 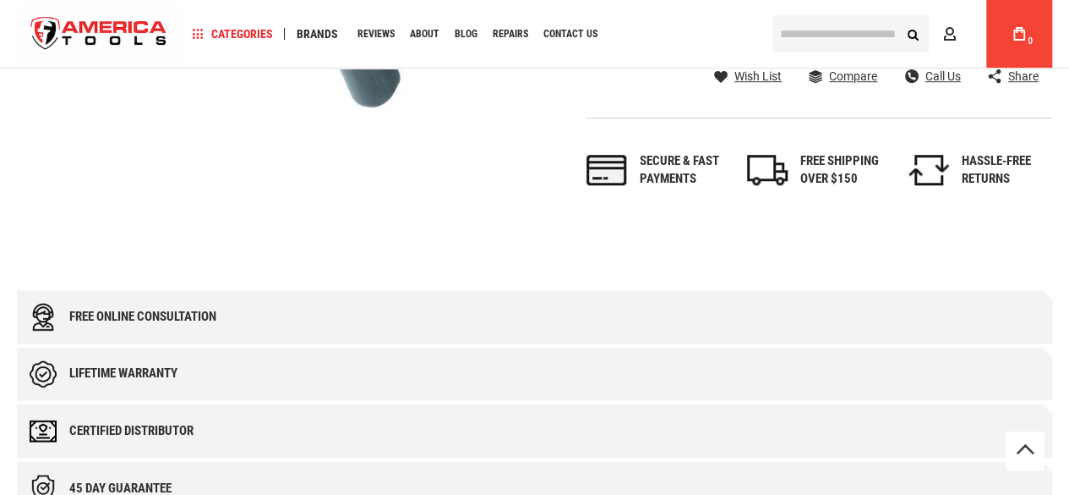 What do you see at coordinates (466, 34) in the screenshot?
I see `a: Blog` at bounding box center [466, 34].